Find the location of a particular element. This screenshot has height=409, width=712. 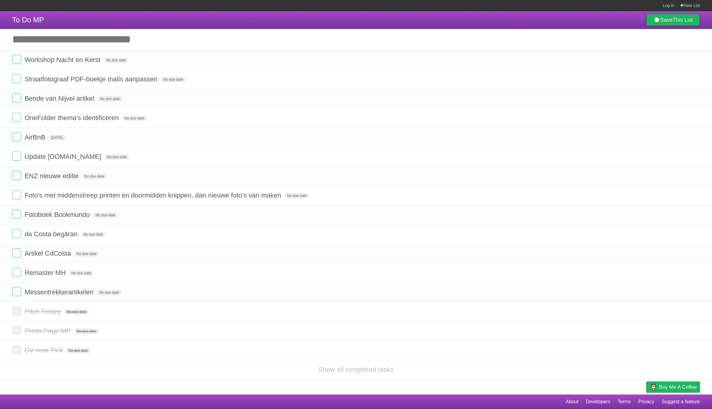

a: Developers is located at coordinates (598, 402).